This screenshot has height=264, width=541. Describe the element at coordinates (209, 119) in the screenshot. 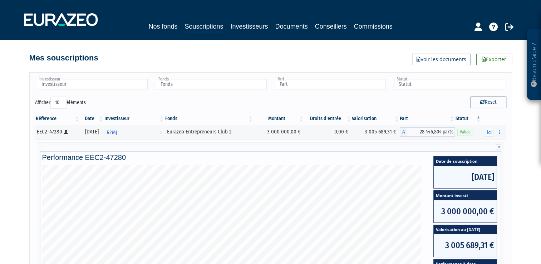

I see `th: Fonds: activer pour trier la colonne par ordre croissant` at that location.